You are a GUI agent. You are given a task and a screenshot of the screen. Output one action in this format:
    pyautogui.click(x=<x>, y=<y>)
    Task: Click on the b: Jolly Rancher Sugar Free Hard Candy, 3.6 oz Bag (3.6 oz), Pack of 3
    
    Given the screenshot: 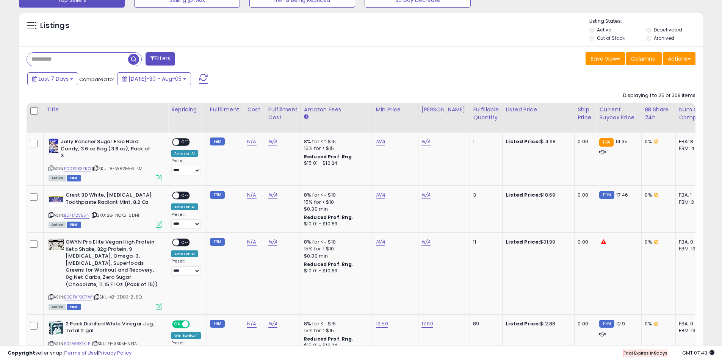 What is the action you would take?
    pyautogui.click(x=106, y=150)
    